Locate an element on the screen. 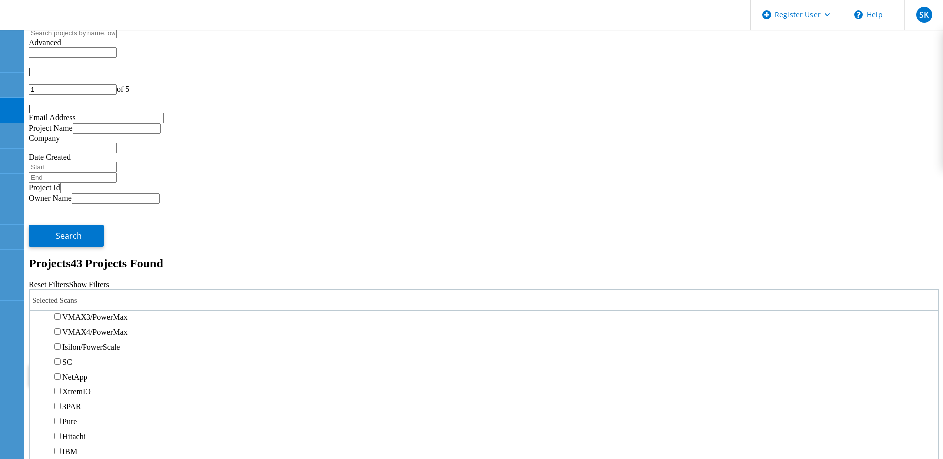 The width and height of the screenshot is (943, 459). div: Selected Scans is located at coordinates (483, 300).